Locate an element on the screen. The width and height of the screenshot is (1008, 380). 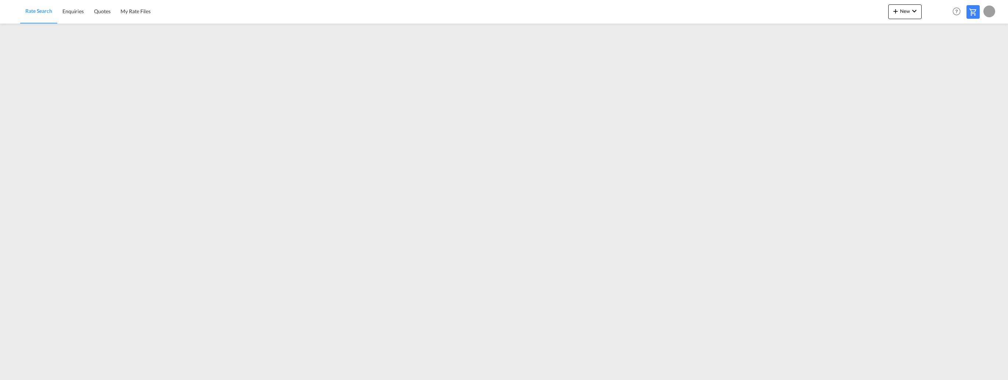
span: Rate Search is located at coordinates (39, 11).